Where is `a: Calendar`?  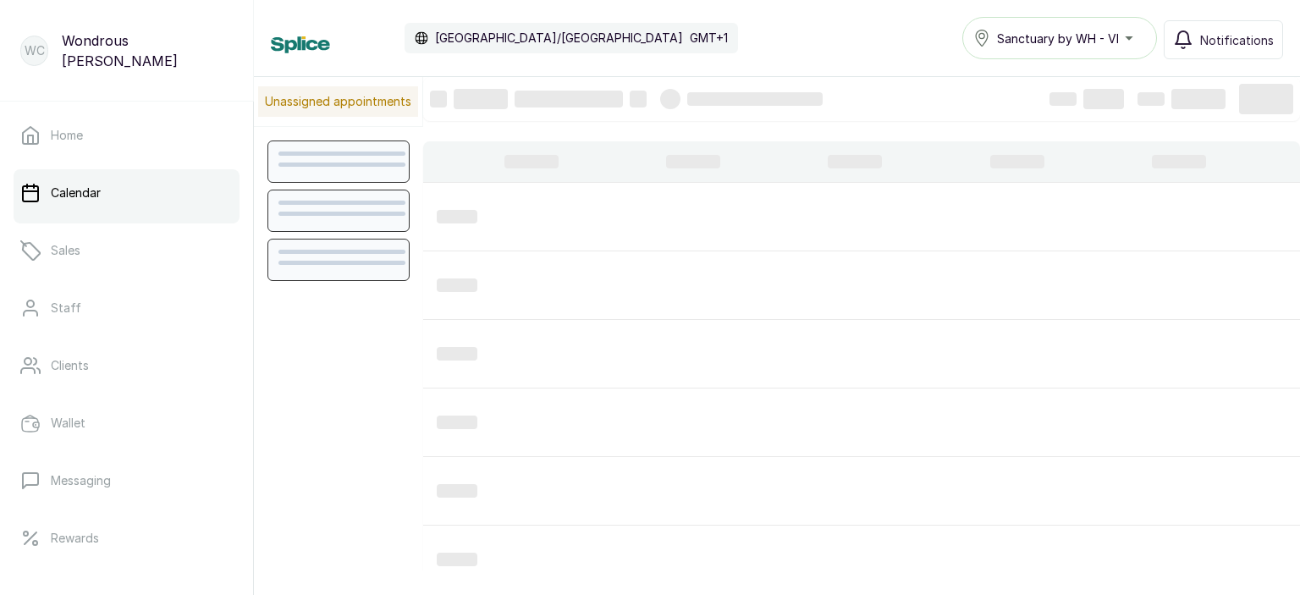 a: Calendar is located at coordinates (126, 193).